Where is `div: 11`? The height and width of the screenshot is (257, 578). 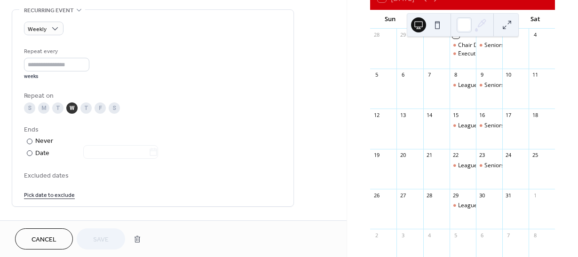 div: 11 is located at coordinates (535, 75).